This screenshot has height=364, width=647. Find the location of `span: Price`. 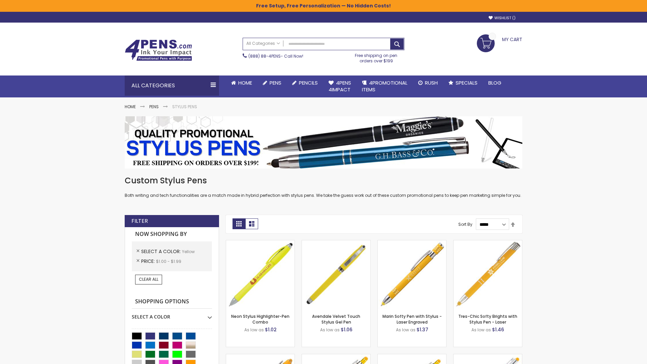

span: Price is located at coordinates (149, 261).